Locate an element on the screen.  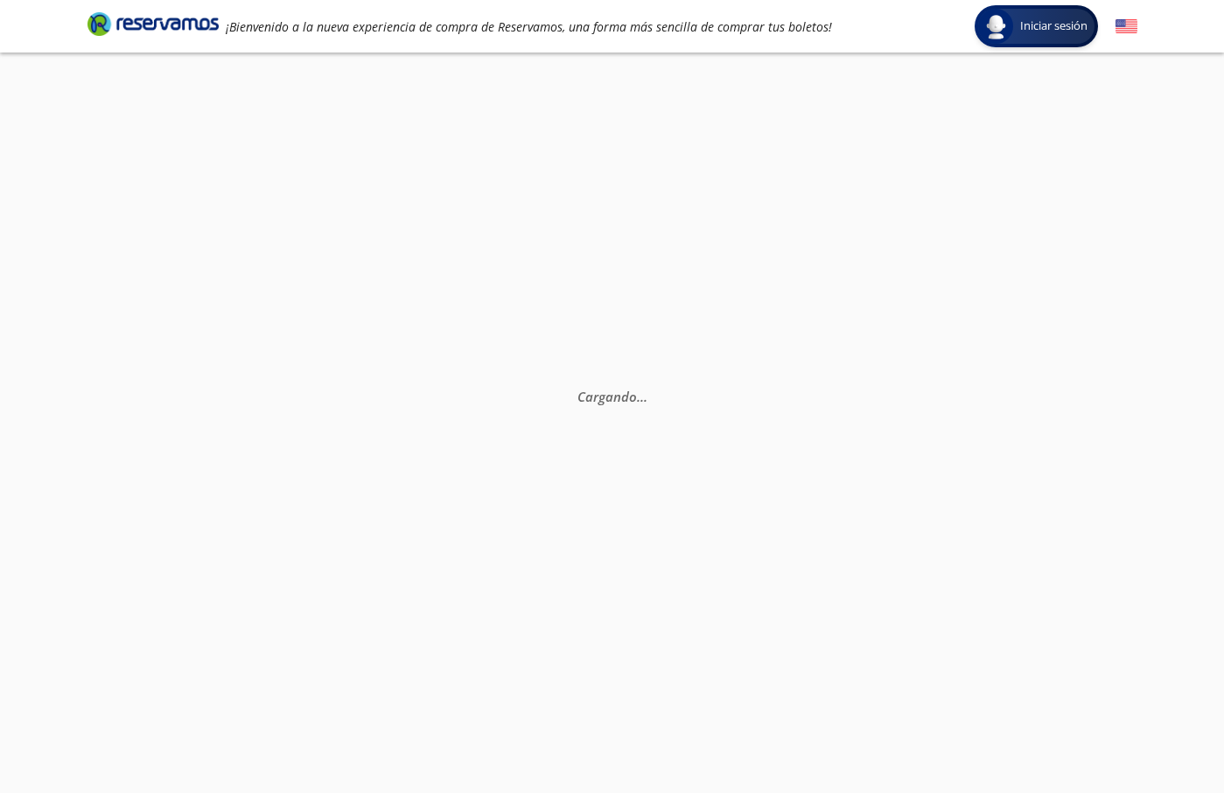
i: Brand Logo is located at coordinates (153, 24).